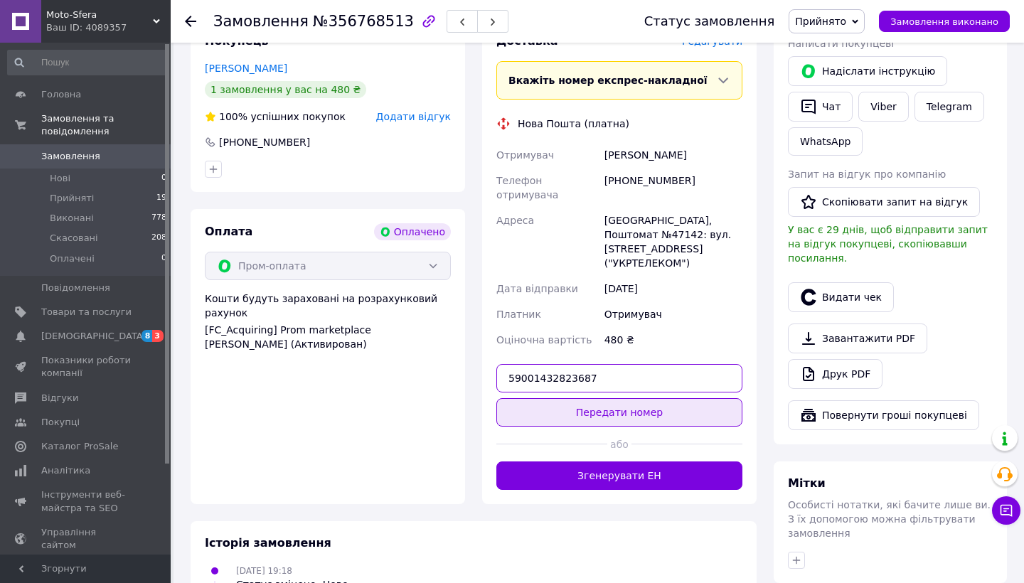 The width and height of the screenshot is (1024, 583). Describe the element at coordinates (100, 15) in the screenshot. I see `span: Moto-Sfera` at that location.